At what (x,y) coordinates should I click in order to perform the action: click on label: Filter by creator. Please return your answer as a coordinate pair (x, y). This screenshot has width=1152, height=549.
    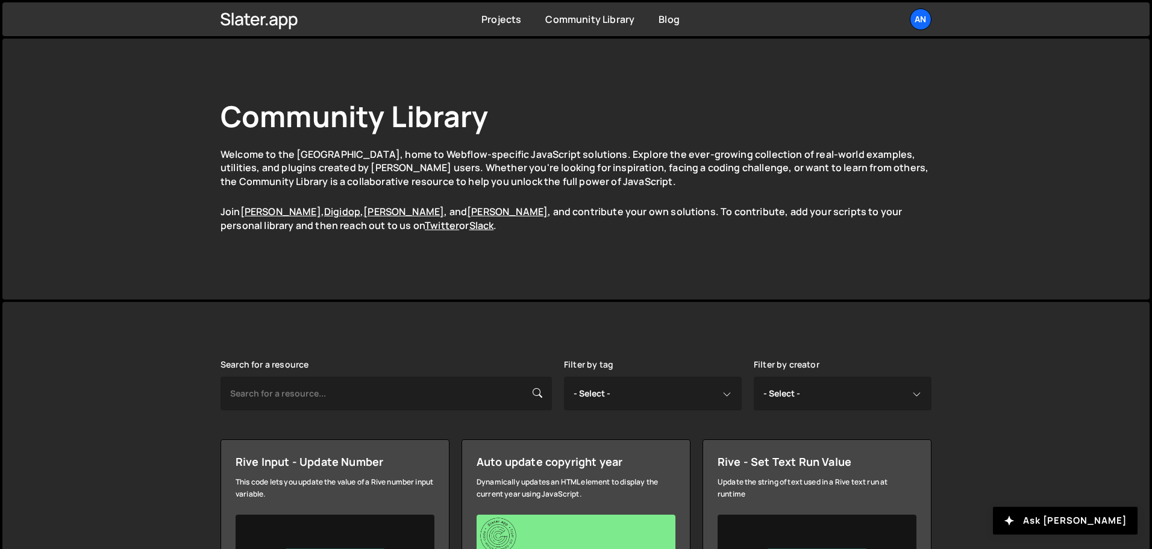
    Looking at the image, I should click on (786, 365).